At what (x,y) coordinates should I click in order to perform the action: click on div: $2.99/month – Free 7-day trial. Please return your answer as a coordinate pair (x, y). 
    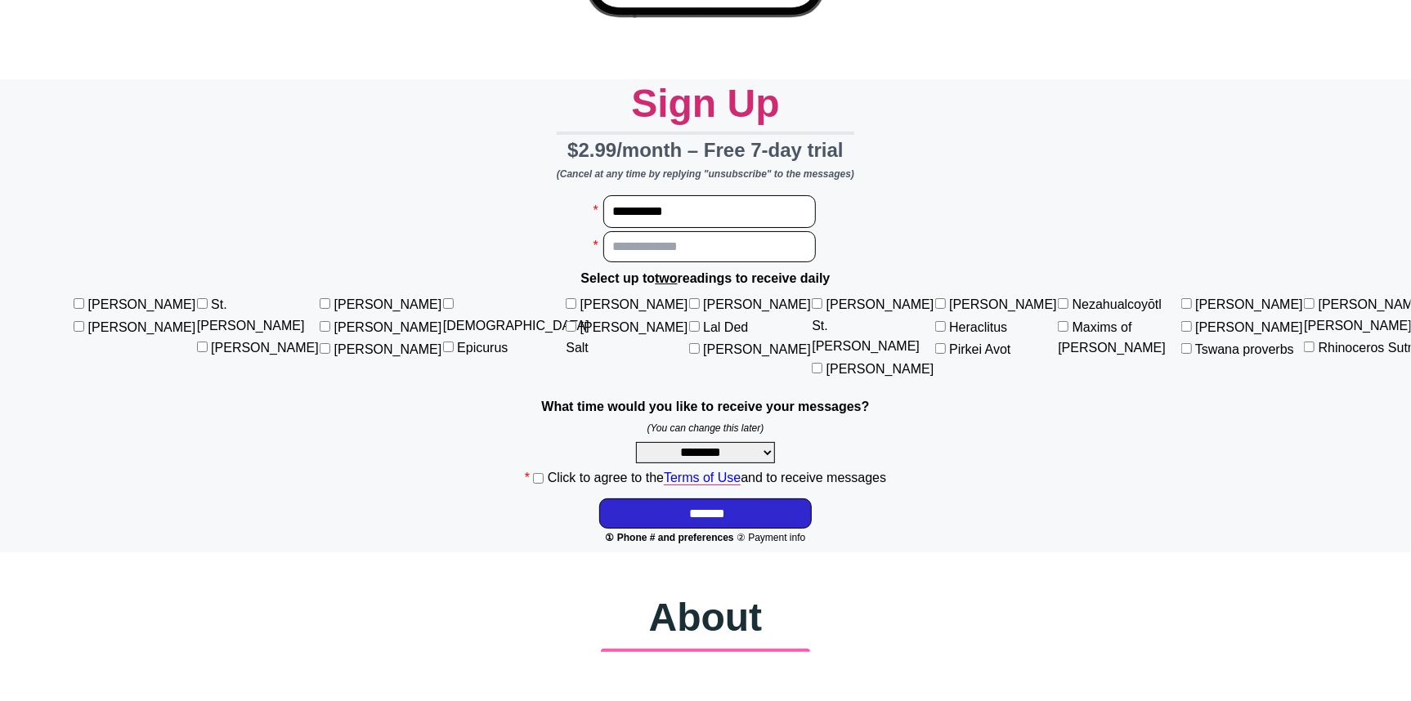
    Looking at the image, I should click on (705, 149).